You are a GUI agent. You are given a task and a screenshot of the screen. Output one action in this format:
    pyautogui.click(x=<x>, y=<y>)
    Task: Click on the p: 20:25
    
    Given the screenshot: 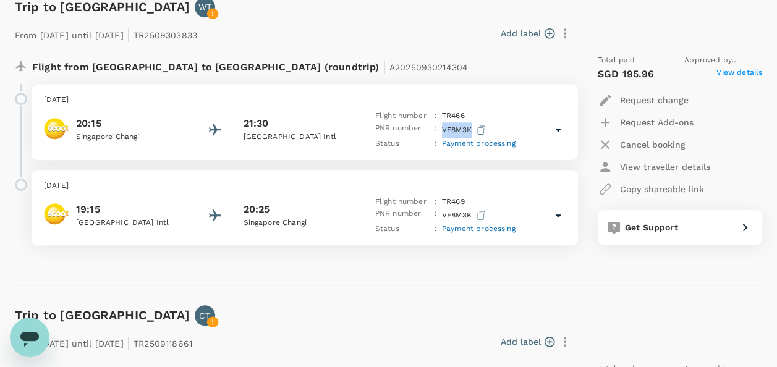 What is the action you would take?
    pyautogui.click(x=256, y=209)
    